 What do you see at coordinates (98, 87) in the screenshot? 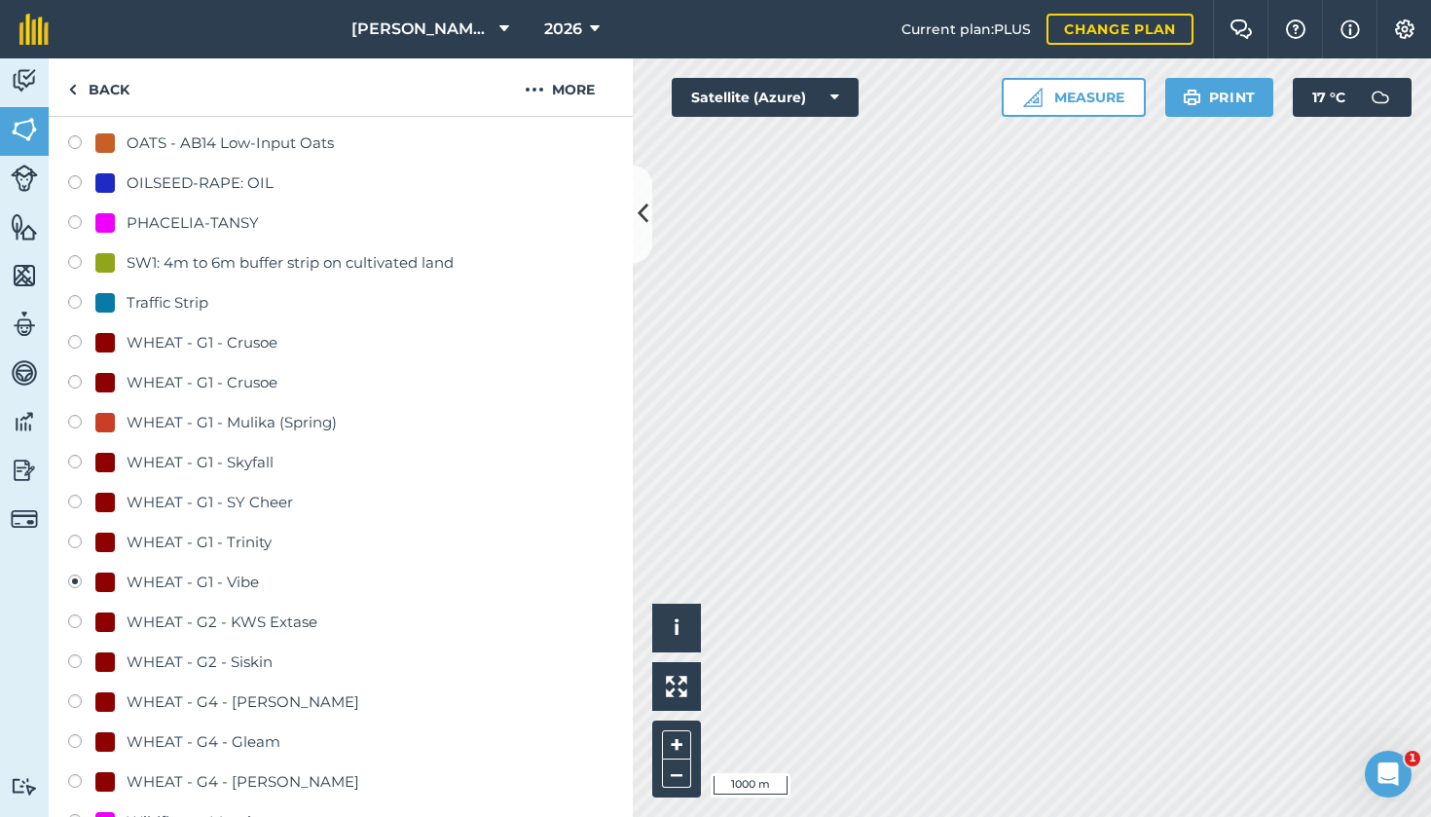
I see `a: Back` at bounding box center [98, 87].